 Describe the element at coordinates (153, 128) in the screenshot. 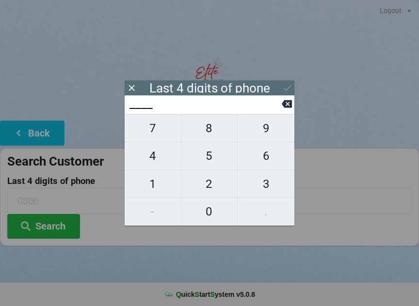

I see `button: 7` at that location.